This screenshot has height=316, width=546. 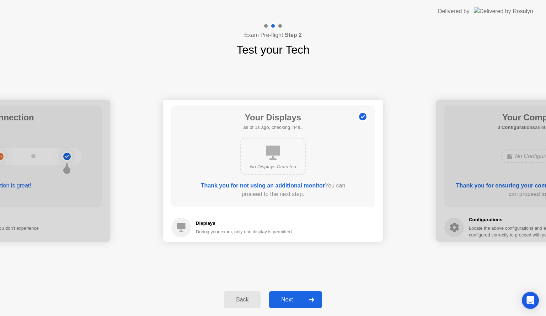 What do you see at coordinates (273, 35) in the screenshot?
I see `h4: Exam Pre-flight:` at bounding box center [273, 35].